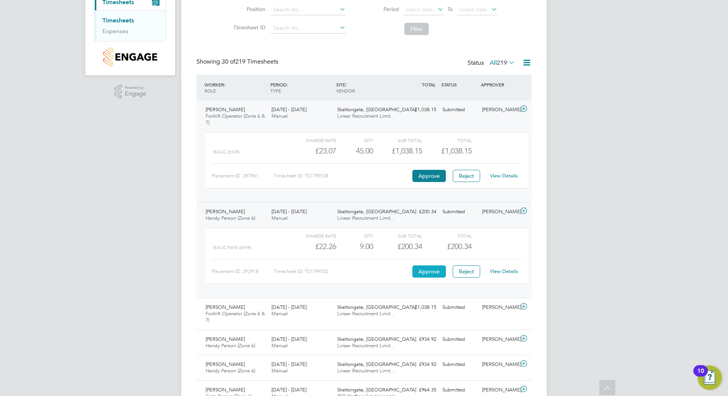 The height and width of the screenshot is (396, 728). What do you see at coordinates (136, 94) in the screenshot?
I see `span: Engage` at bounding box center [136, 94].